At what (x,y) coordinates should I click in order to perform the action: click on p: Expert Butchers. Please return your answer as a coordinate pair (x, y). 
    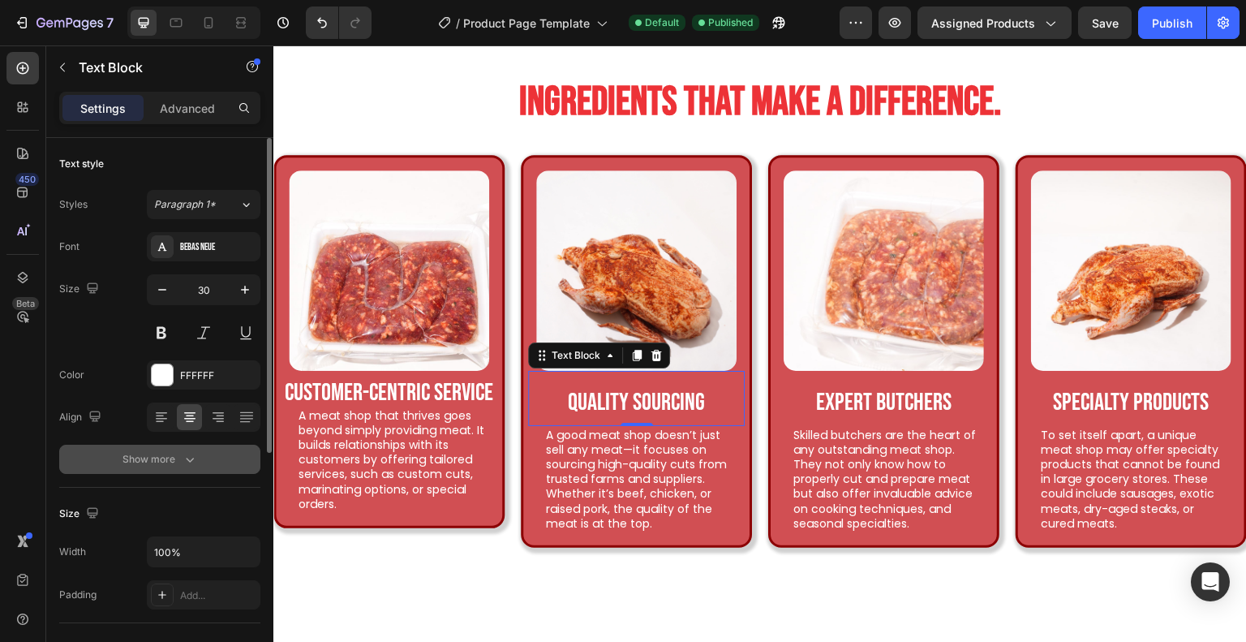
    Looking at the image, I should click on (610, 357).